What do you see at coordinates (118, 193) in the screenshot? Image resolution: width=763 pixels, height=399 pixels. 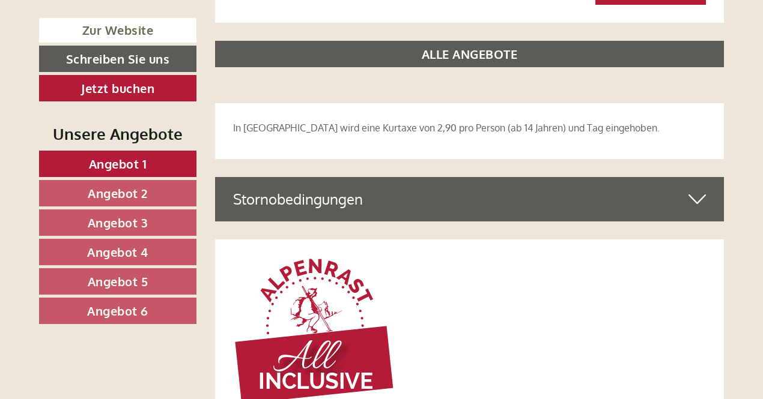 I see `span: Angebot 2` at bounding box center [118, 193].